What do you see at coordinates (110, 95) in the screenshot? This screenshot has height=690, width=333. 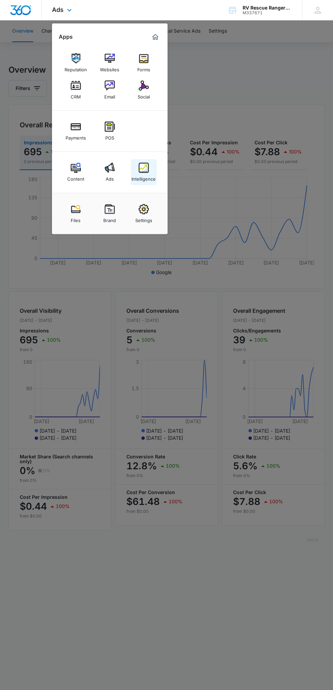 I see `div: Email` at bounding box center [110, 95].